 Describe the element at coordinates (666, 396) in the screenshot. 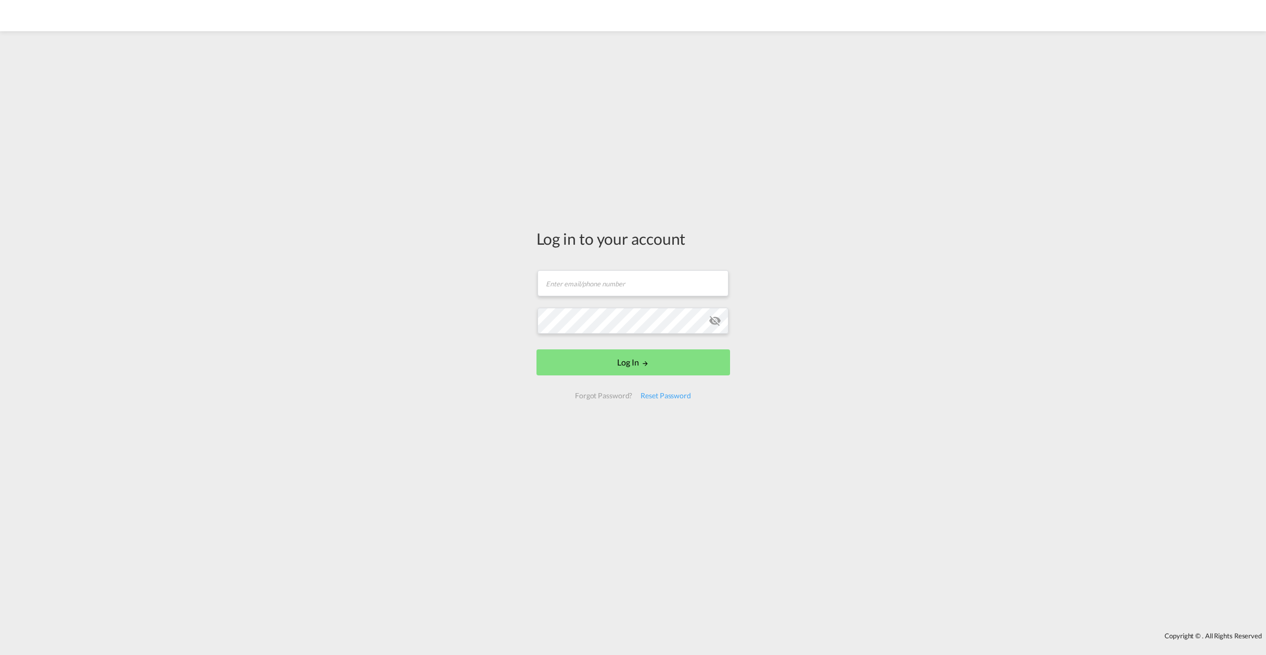

I see `div: Reset Password` at that location.